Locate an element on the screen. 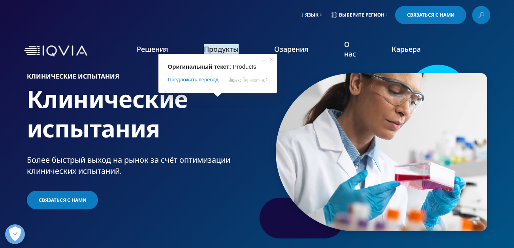  ya-tr-span: Продукты is located at coordinates (221, 49).